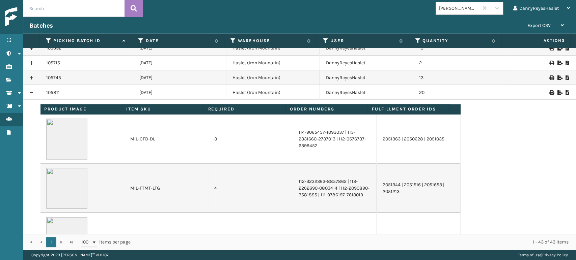 This screenshot has height=260, width=576. What do you see at coordinates (81, 109) in the screenshot?
I see `label: Product Image` at bounding box center [81, 109].